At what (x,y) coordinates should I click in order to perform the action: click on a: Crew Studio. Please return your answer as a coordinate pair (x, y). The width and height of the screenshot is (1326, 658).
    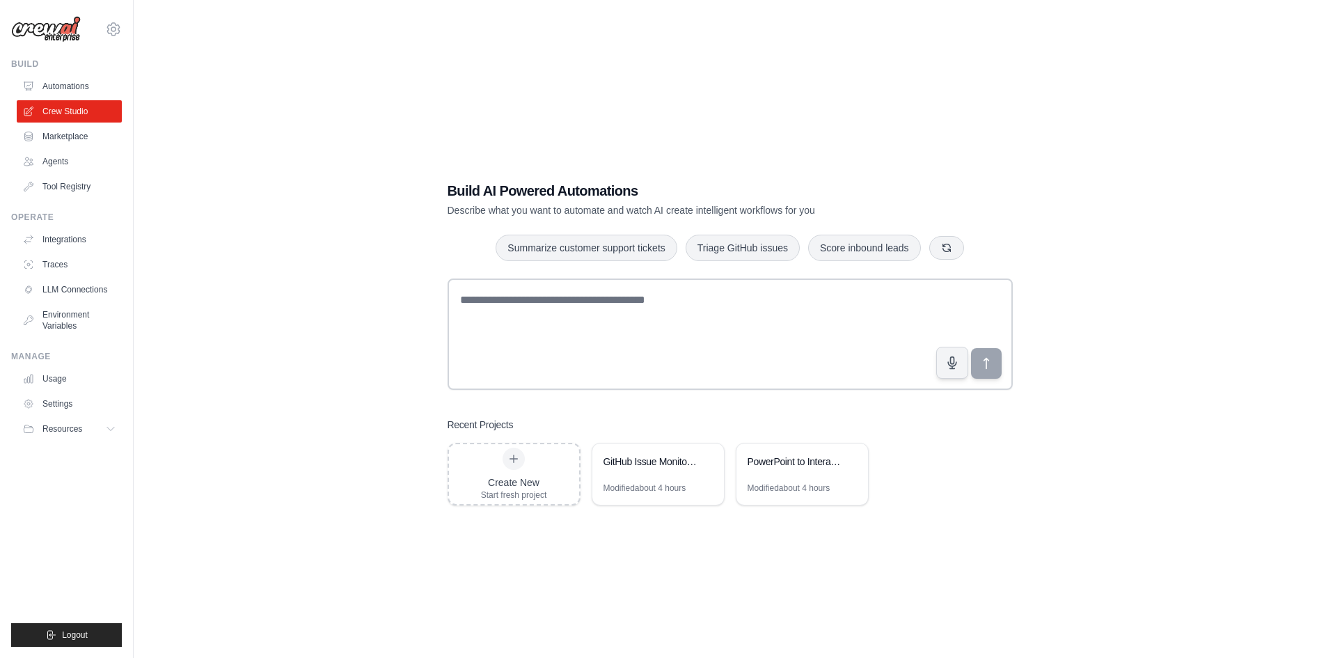
    Looking at the image, I should click on (69, 111).